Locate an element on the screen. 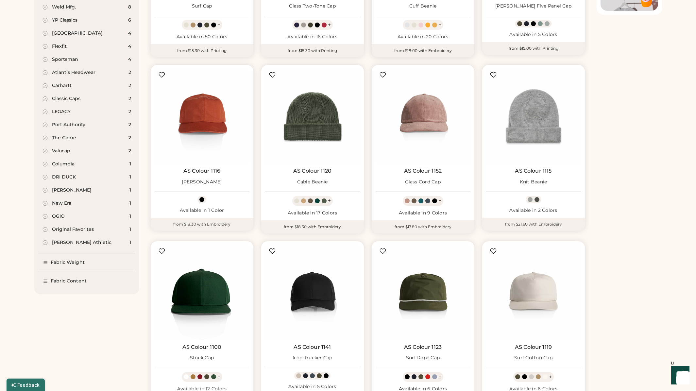  div: 6 is located at coordinates (129, 20).